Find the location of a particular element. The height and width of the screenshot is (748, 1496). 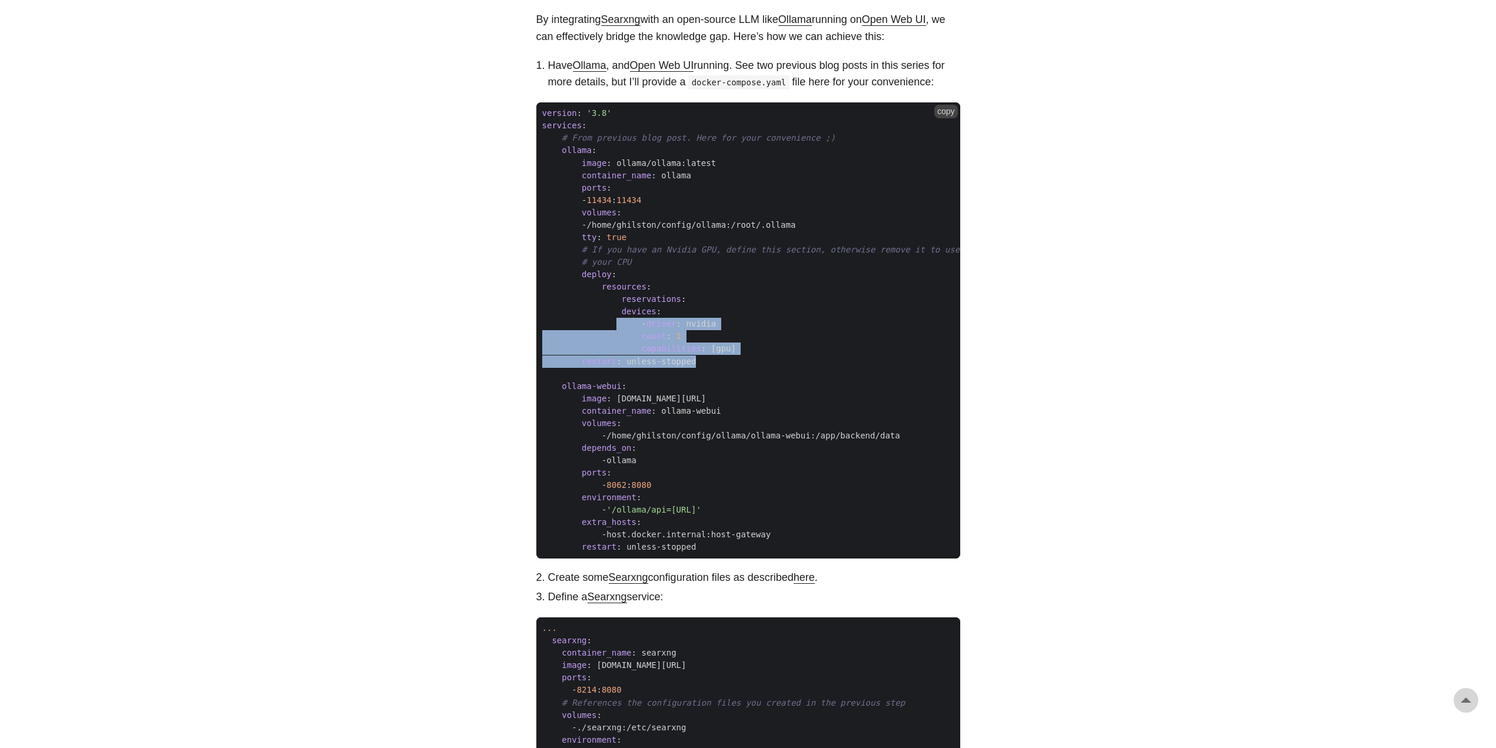

span: ./searxng:/etc/searxng is located at coordinates (632, 728).